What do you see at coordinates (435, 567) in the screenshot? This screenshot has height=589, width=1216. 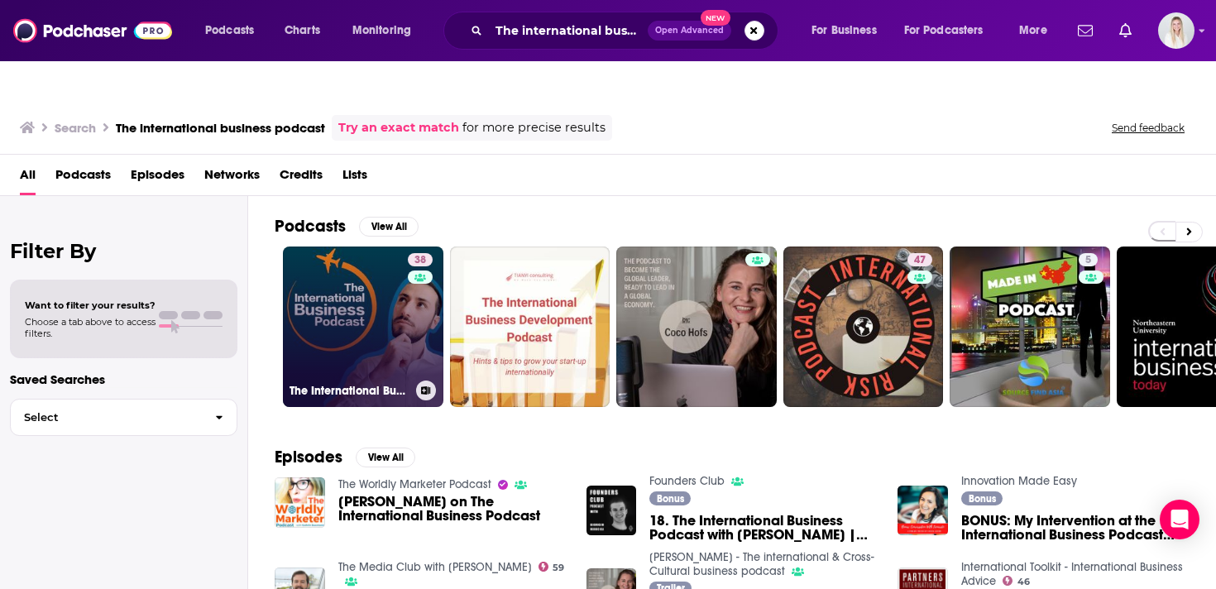 I see `a: The Media Club with Matt Deegan` at bounding box center [435, 567].